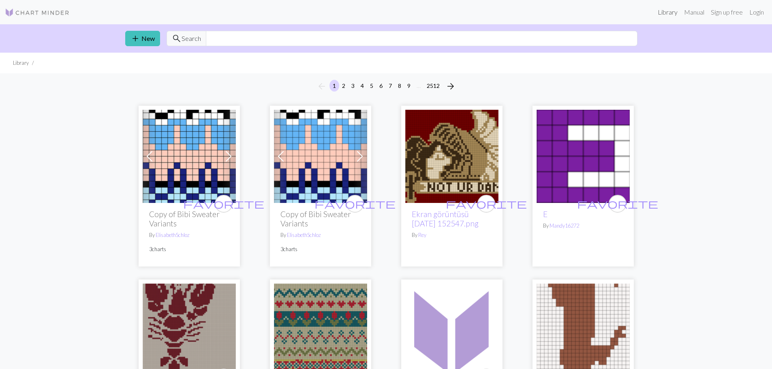 The width and height of the screenshot is (772, 369). I want to click on a: horse-anatomy-removebg-preview.png, so click(583, 329).